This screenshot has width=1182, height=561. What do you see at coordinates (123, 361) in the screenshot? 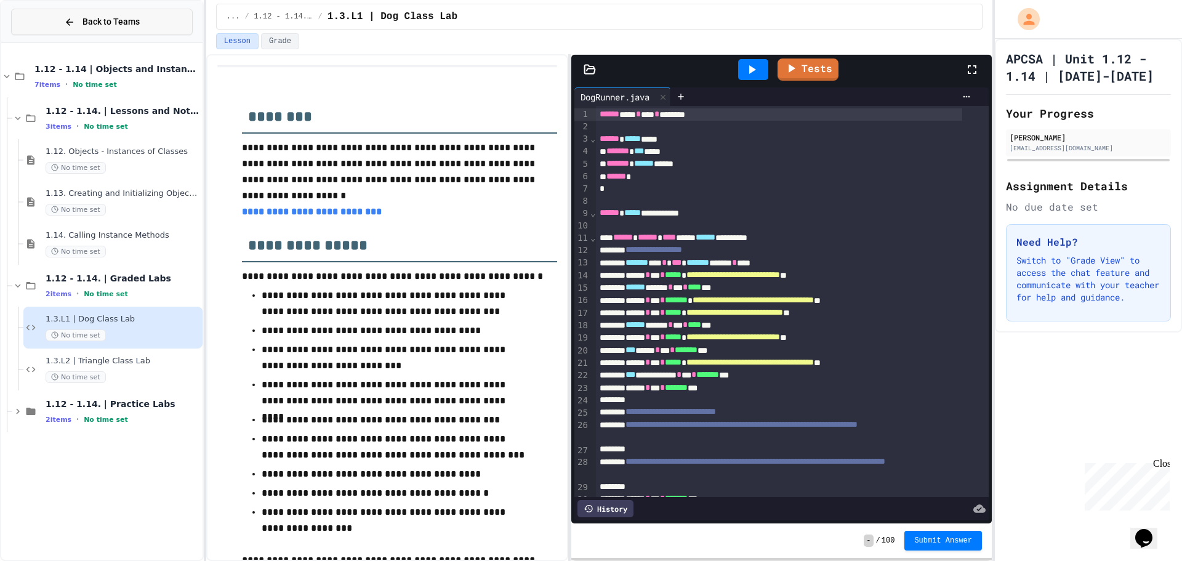
I see `span: 1.3.L2 | Triangle Class Lab` at bounding box center [123, 361].